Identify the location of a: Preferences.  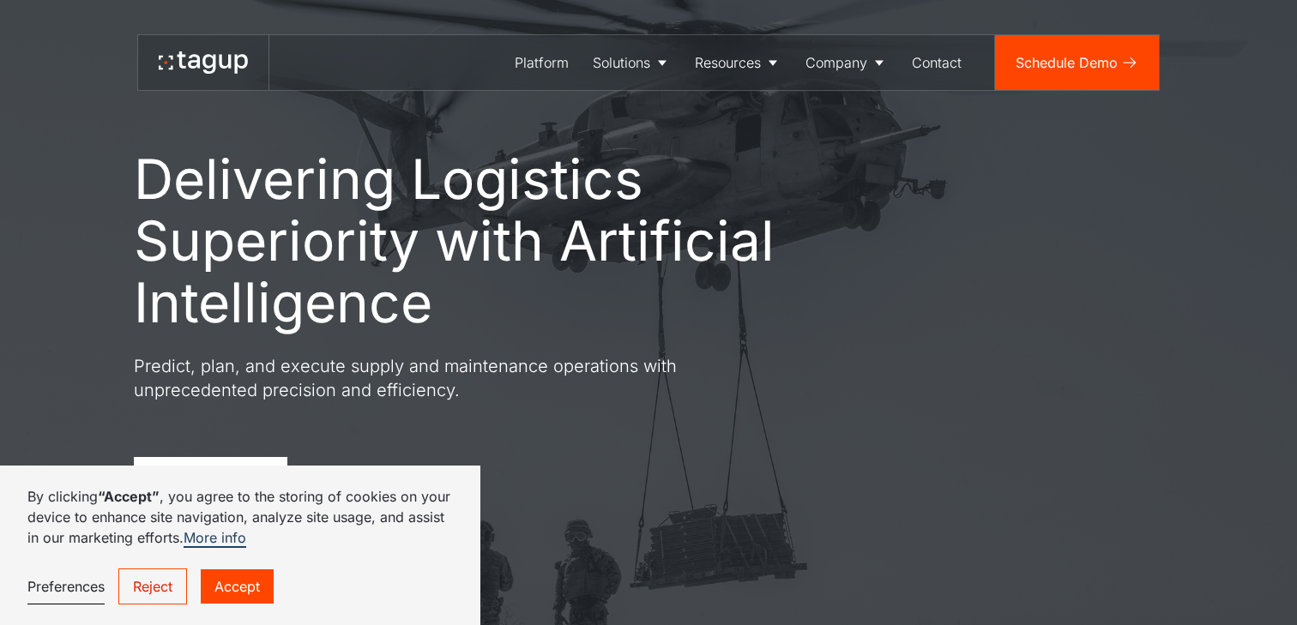
(66, 587).